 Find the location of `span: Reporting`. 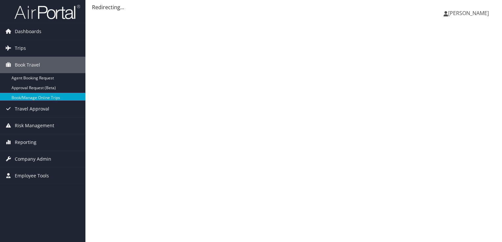

span: Reporting is located at coordinates (26, 142).